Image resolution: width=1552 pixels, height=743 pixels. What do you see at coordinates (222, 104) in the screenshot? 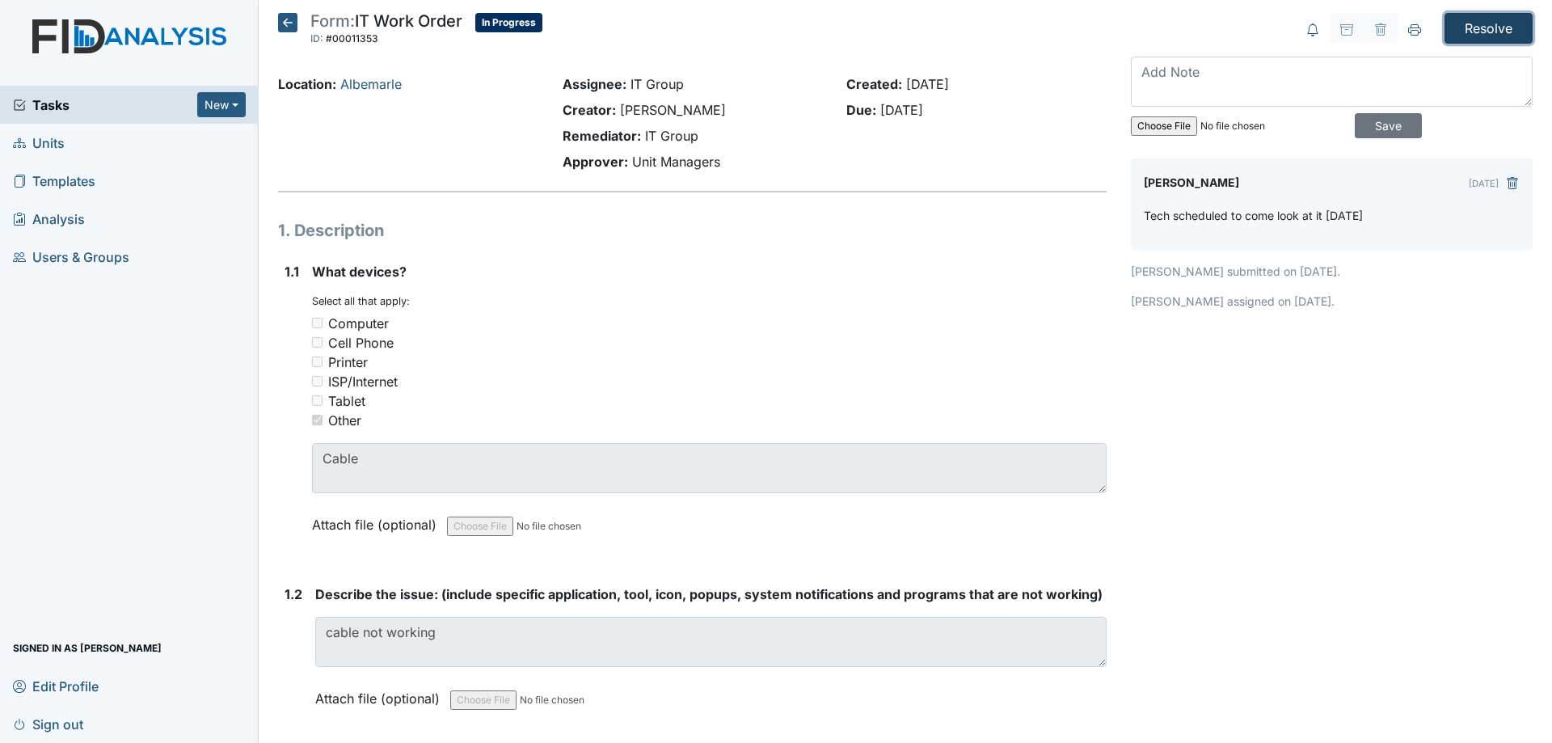
I see `button: New` at bounding box center [222, 104].